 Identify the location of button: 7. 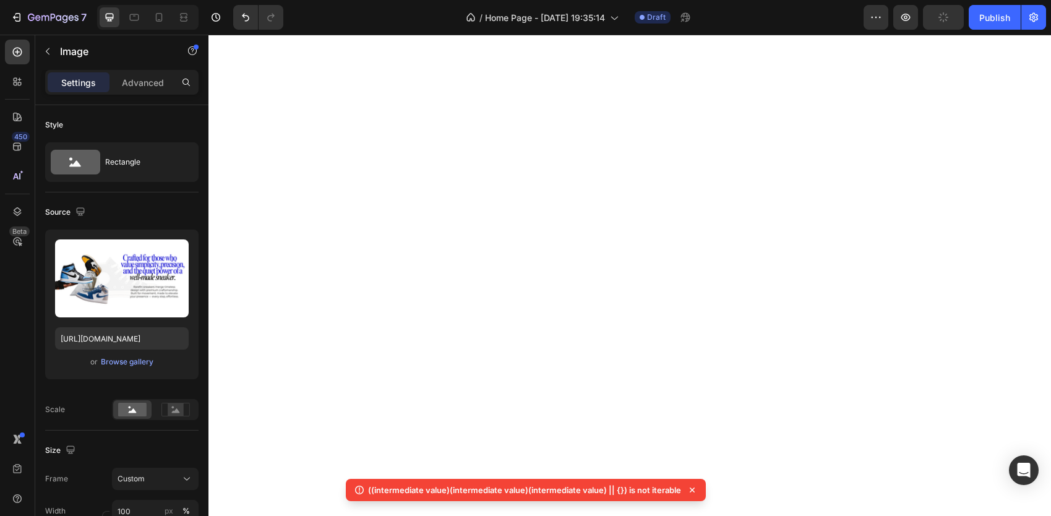
(48, 17).